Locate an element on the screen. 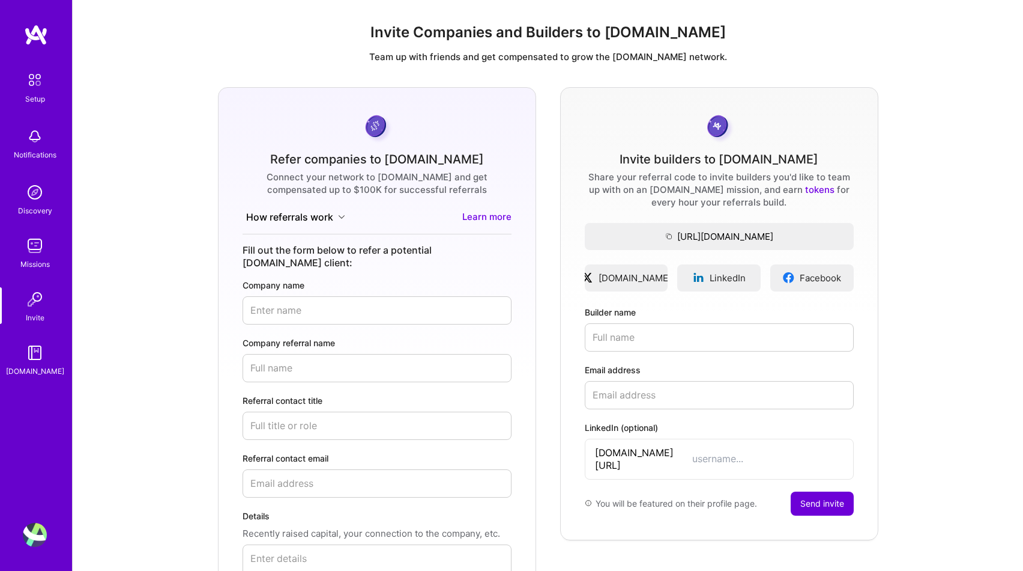 The image size is (1023, 571). span: Facebook is located at coordinates (820, 277).